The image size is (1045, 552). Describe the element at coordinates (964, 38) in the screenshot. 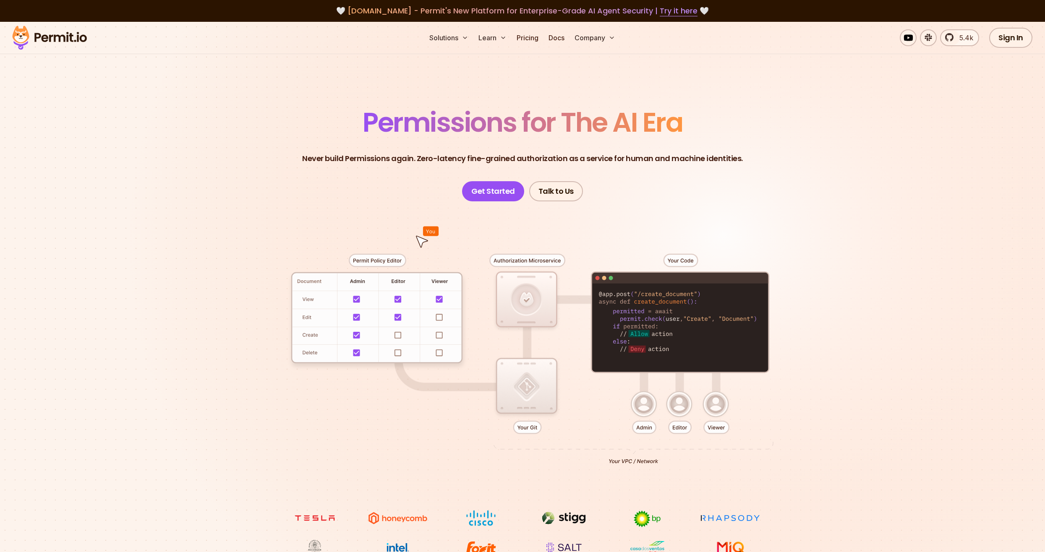

I see `span: 5.4k` at that location.